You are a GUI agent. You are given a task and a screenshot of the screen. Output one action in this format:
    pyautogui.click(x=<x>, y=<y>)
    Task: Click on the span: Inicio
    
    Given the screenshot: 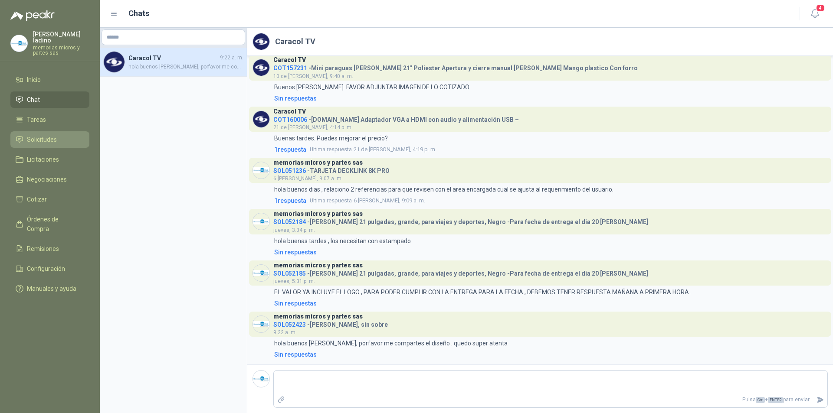 What is the action you would take?
    pyautogui.click(x=34, y=80)
    